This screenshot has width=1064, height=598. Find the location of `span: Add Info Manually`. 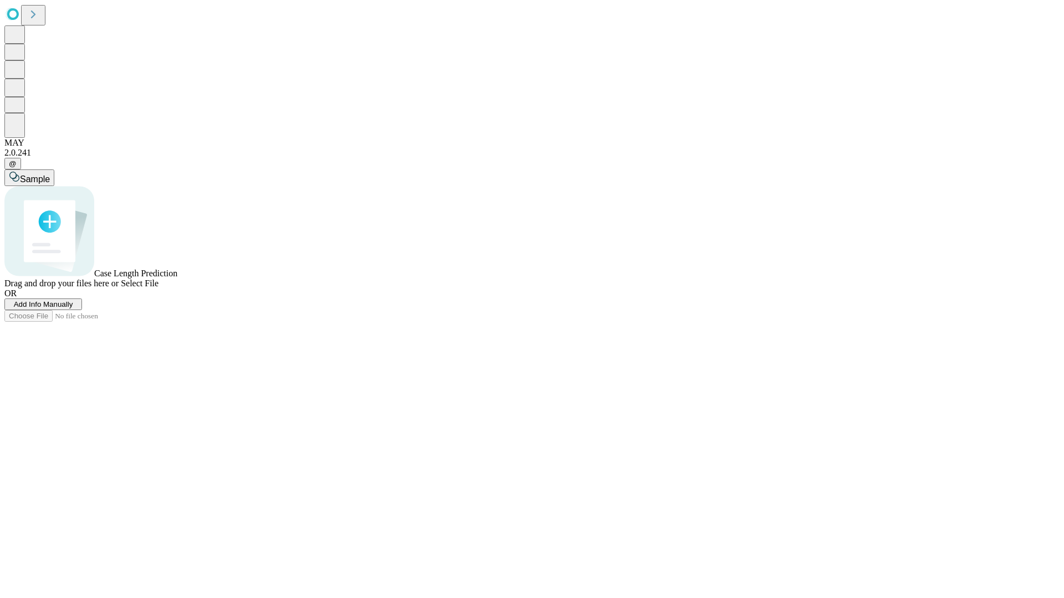

span: Add Info Manually is located at coordinates (43, 304).